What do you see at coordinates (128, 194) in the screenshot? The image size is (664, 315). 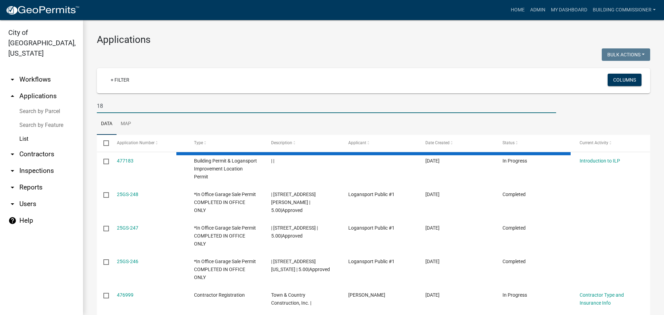 I see `a: 25GS-248` at bounding box center [128, 194].